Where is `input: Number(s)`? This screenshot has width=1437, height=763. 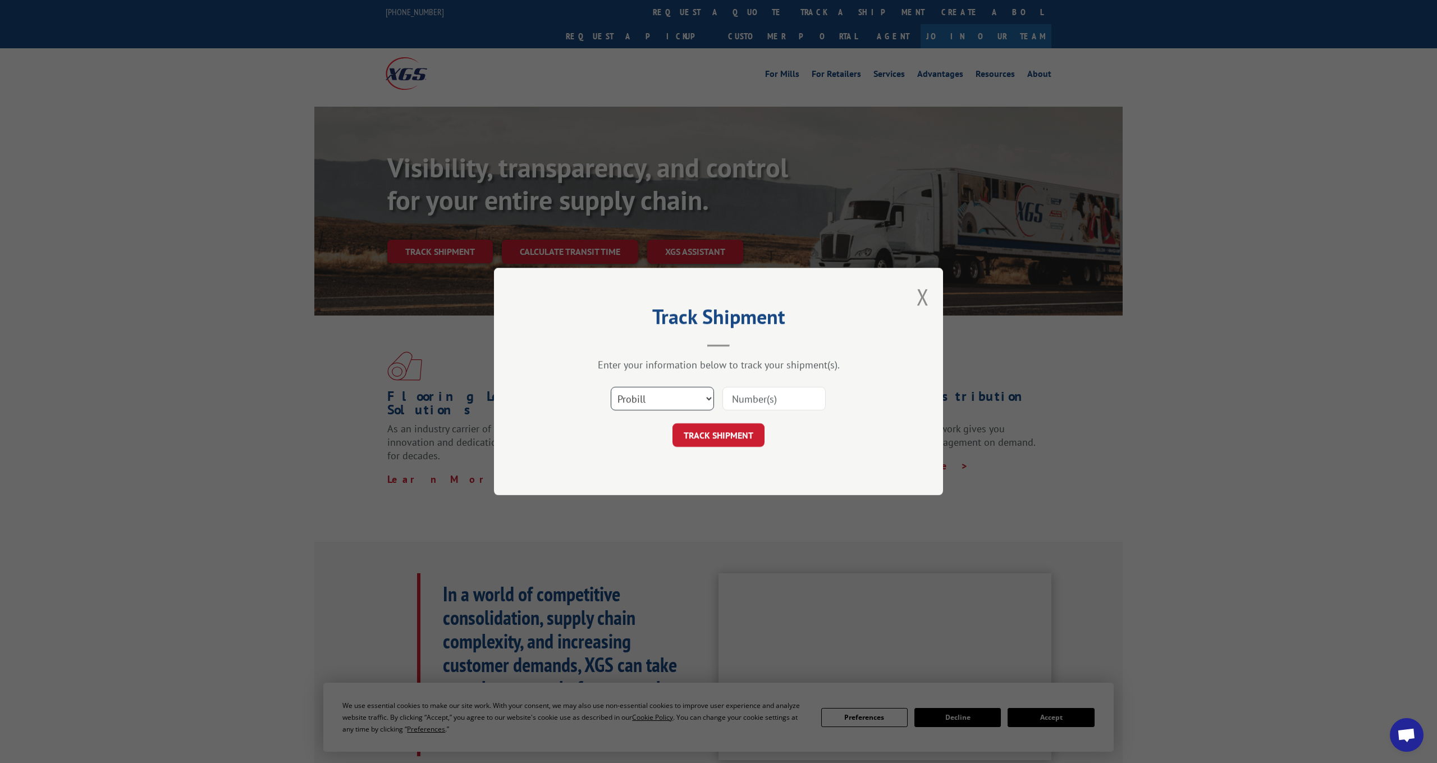 input: Number(s) is located at coordinates (774, 398).